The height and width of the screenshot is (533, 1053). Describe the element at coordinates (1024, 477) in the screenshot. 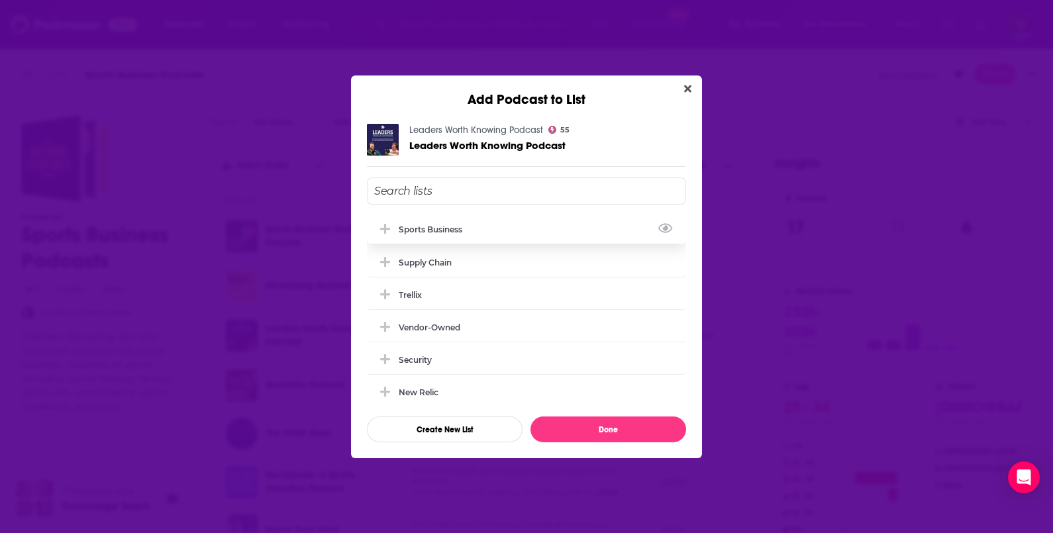

I see `div: Open Intercom Messenger` at that location.